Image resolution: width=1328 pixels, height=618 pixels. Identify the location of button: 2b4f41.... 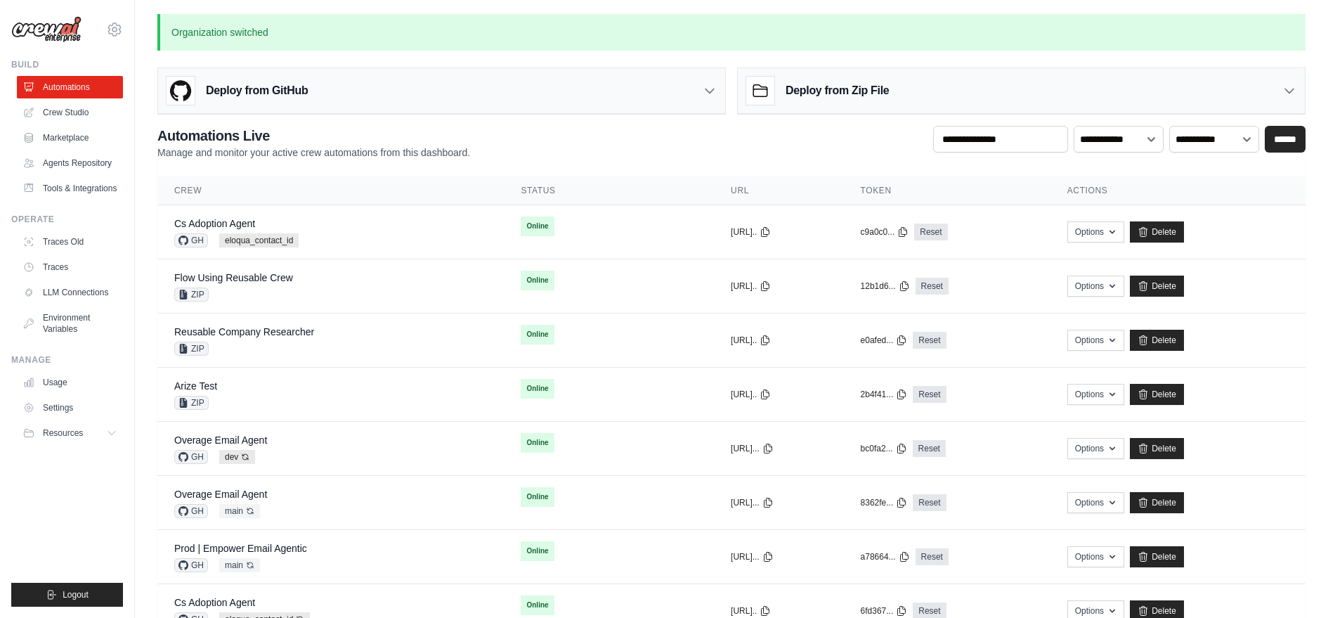
(884, 394).